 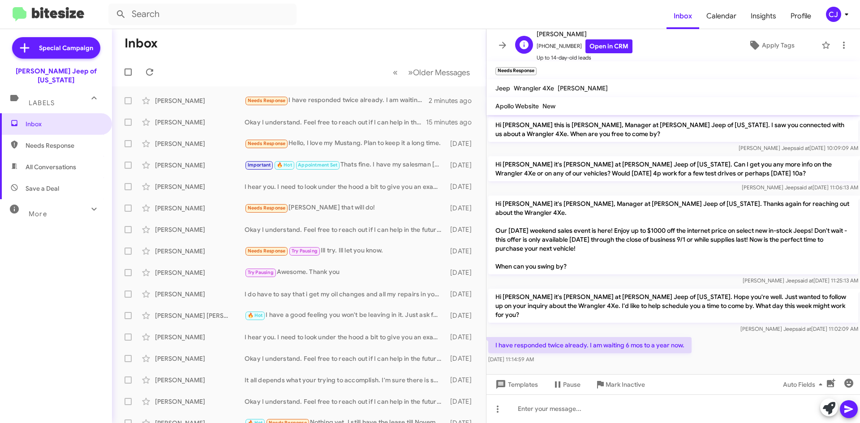 I want to click on span: Older Messages, so click(x=441, y=73).